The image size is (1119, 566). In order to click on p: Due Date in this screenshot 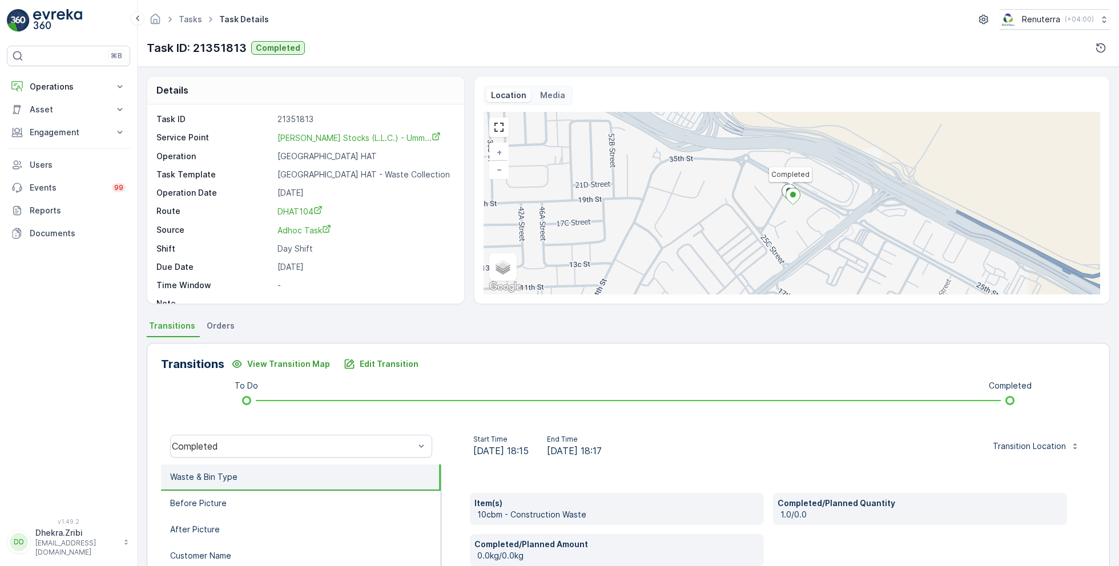, I will do `click(215, 267)`.